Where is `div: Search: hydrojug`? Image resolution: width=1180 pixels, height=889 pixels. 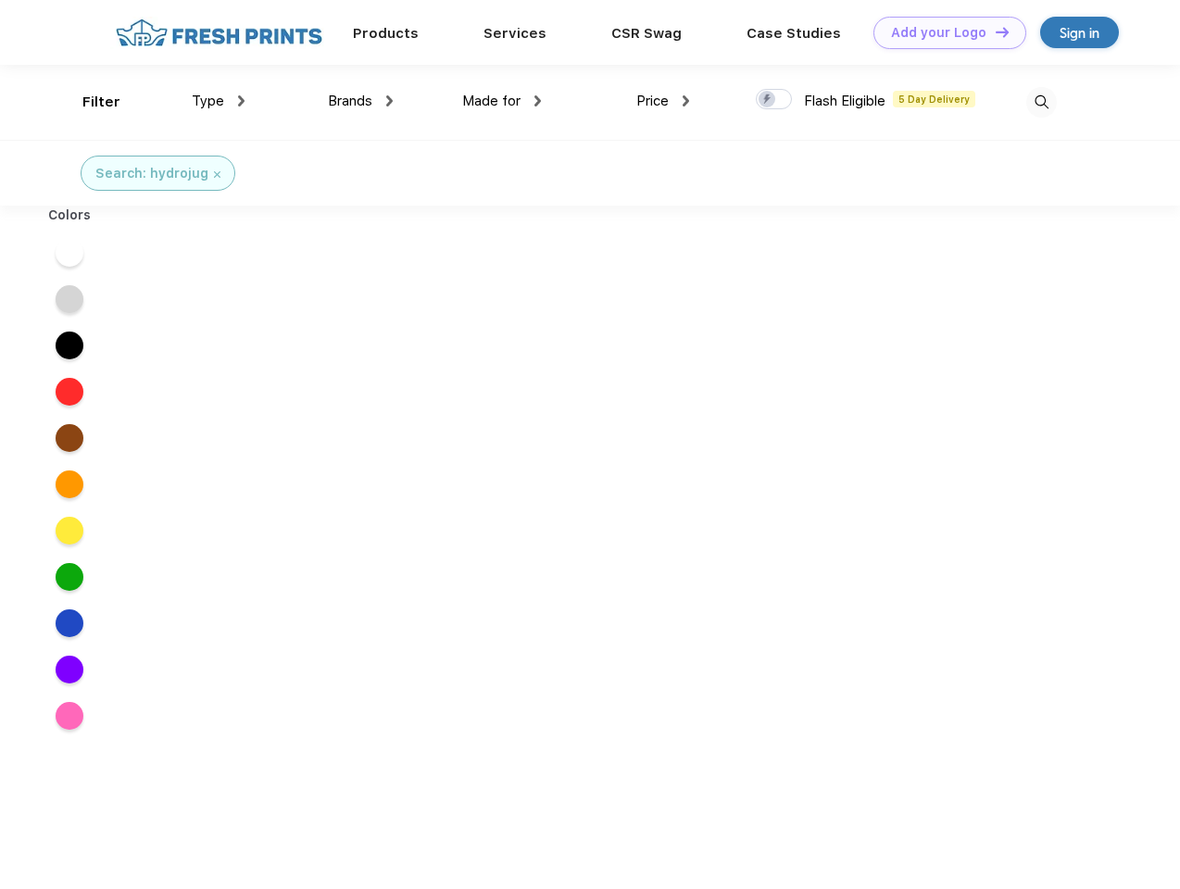
div: Search: hydrojug is located at coordinates (152, 173).